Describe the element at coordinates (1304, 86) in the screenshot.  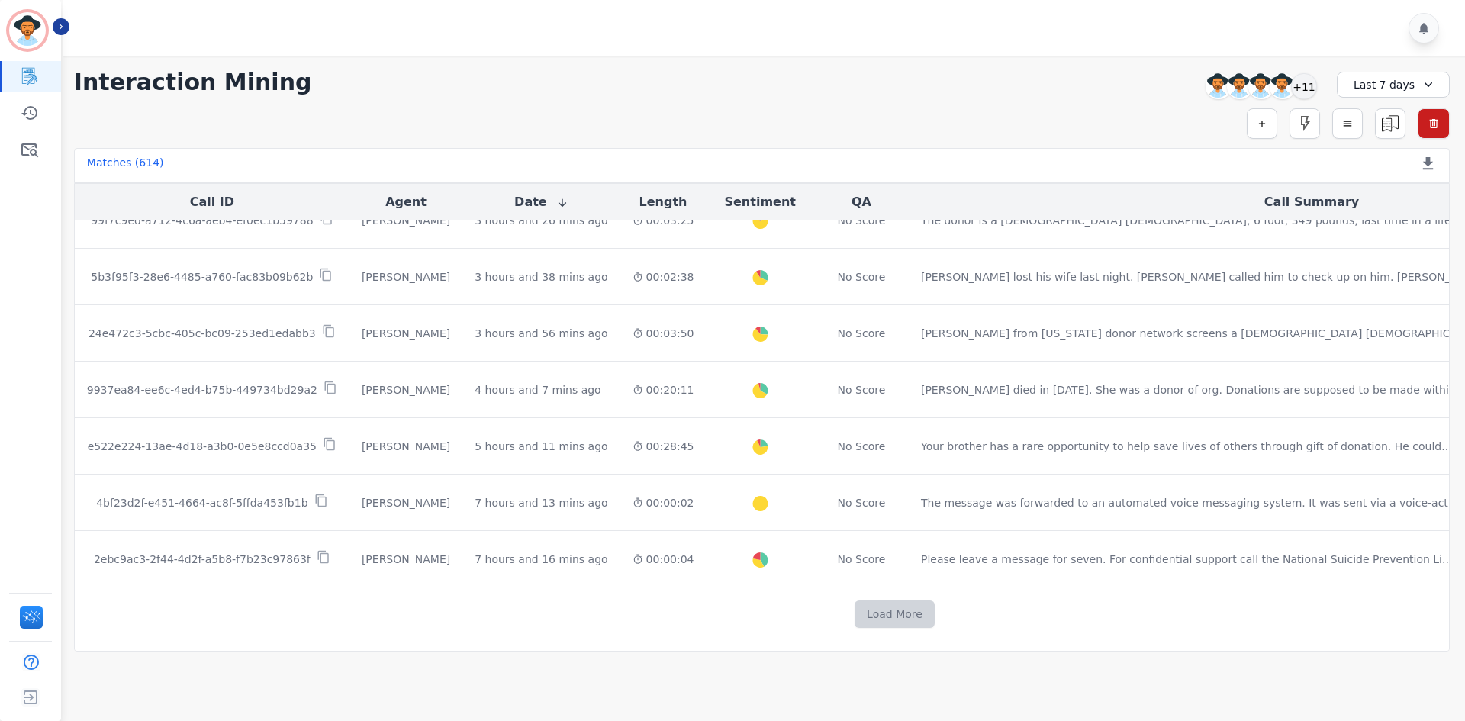
I see `div: +11` at that location.